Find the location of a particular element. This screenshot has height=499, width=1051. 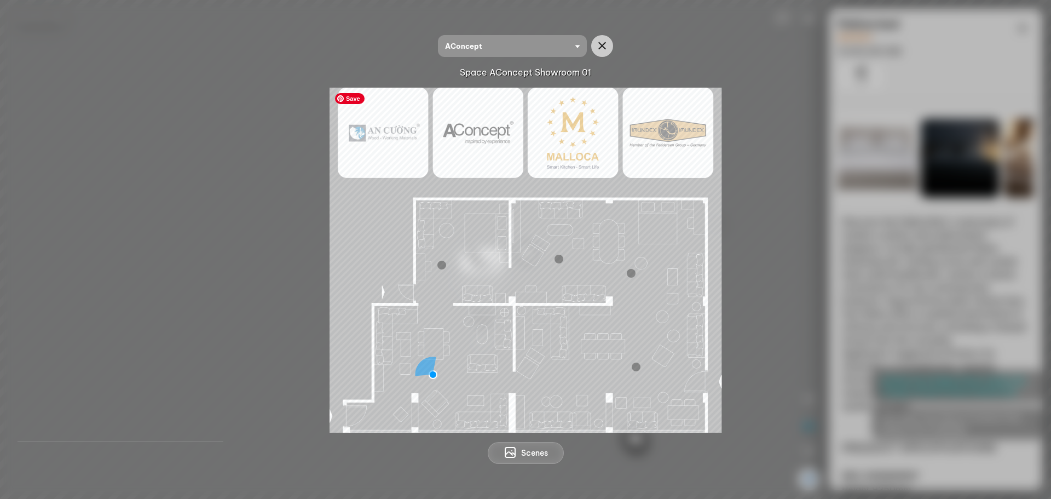

img: AConcept_CTMHTJT2R6E4.png is located at coordinates (525, 260).